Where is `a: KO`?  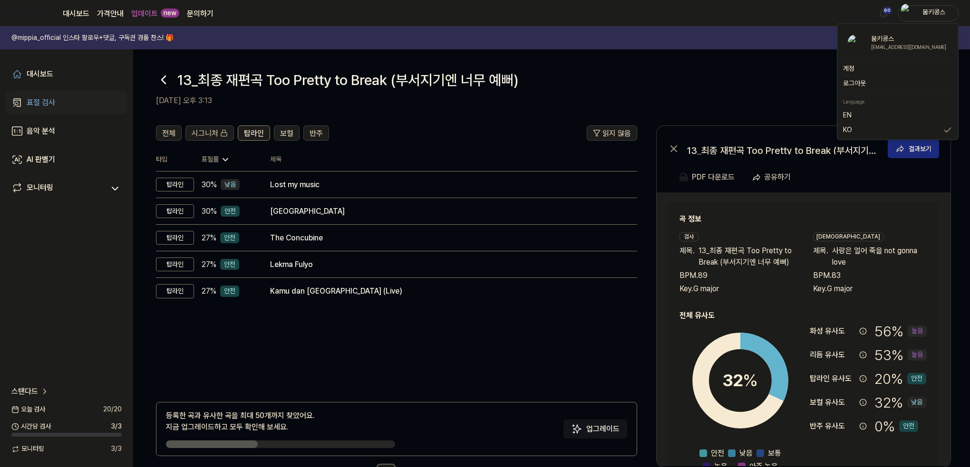 a: KO is located at coordinates (898, 130).